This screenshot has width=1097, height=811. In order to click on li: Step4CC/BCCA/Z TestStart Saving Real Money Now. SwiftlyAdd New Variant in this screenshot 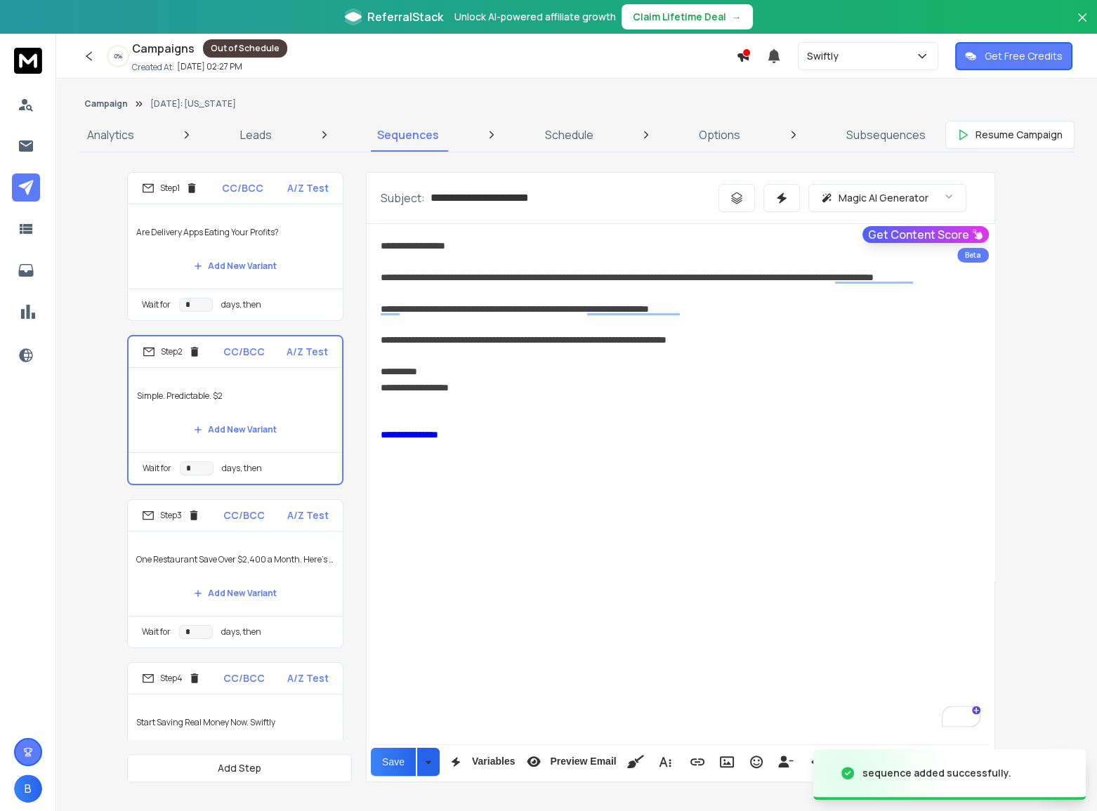, I will do `click(235, 720)`.